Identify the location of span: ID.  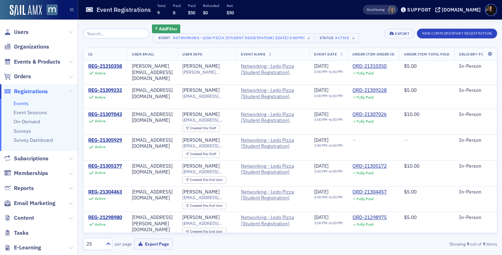
(90, 54).